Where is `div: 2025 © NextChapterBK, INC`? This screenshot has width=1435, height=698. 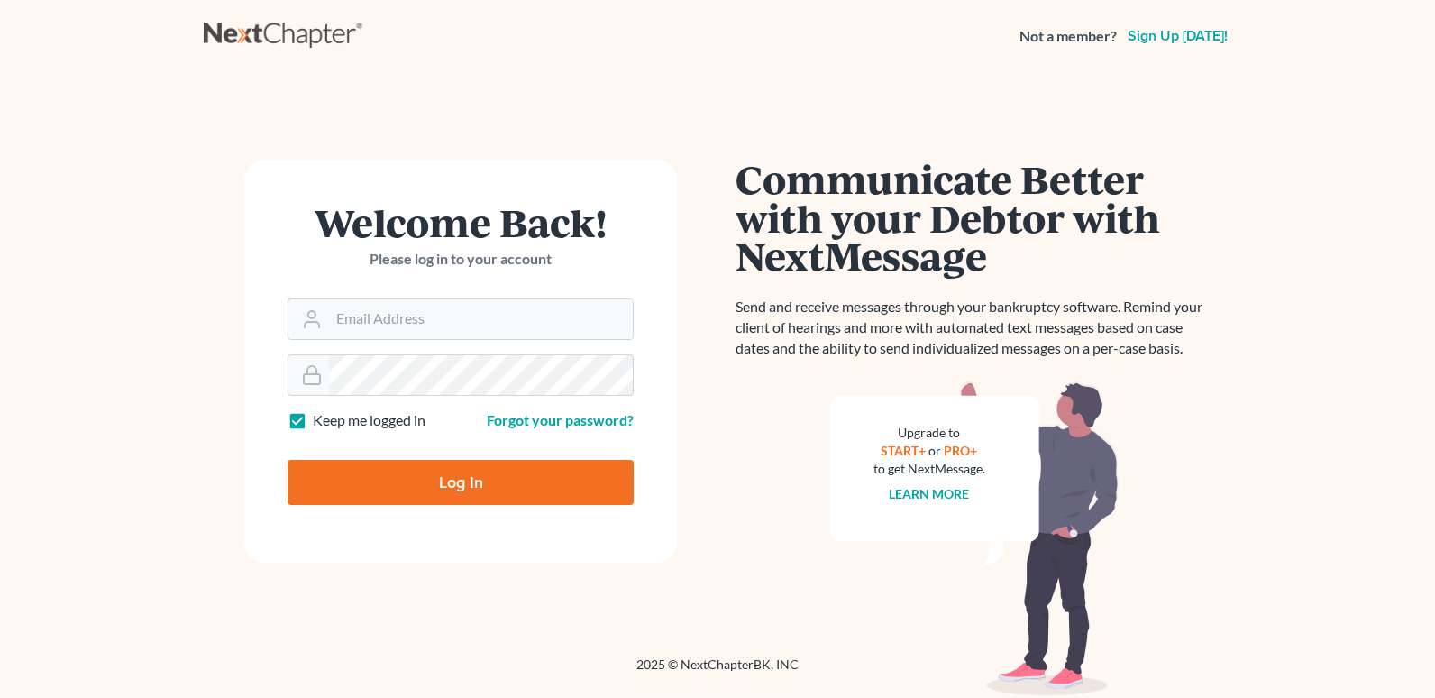 div: 2025 © NextChapterBK, INC is located at coordinates (718, 672).